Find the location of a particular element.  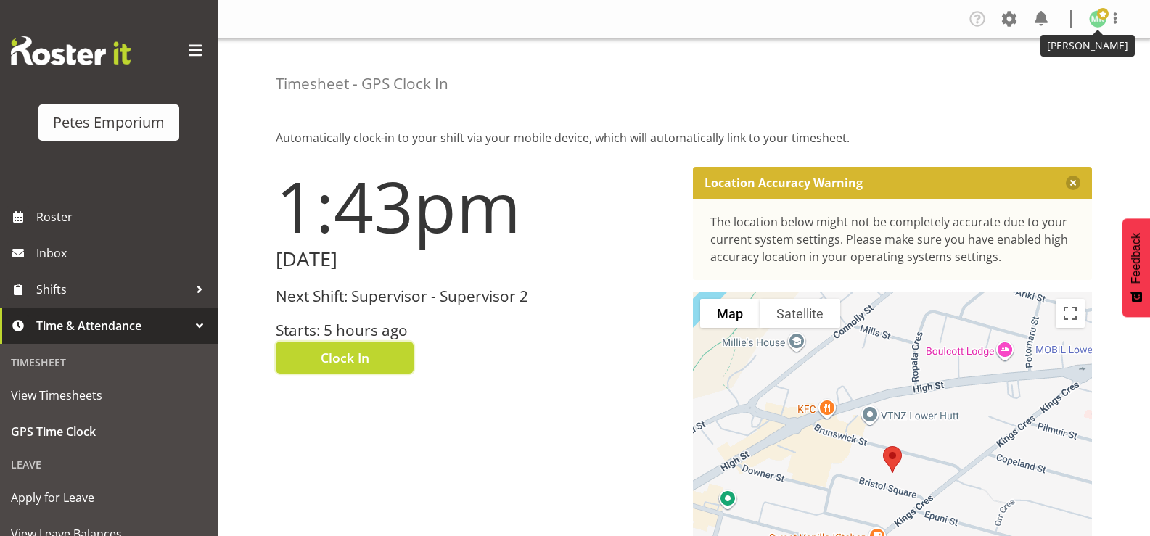

div: Petes Emporium is located at coordinates (109, 123).